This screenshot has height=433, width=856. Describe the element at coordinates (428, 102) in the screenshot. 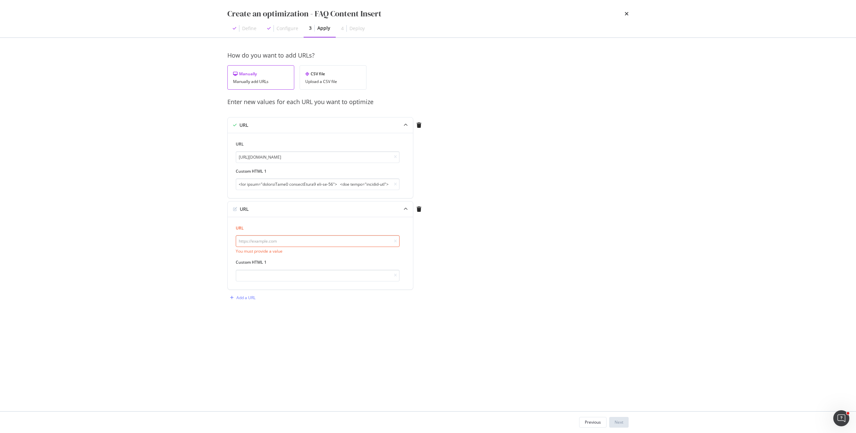

I see `div: Enter new values for each URL you want to optimize` at that location.